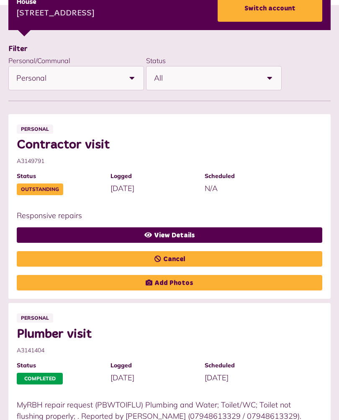 This screenshot has width=339, height=420. What do you see at coordinates (165, 145) in the screenshot?
I see `span: Contractor visit` at bounding box center [165, 145].